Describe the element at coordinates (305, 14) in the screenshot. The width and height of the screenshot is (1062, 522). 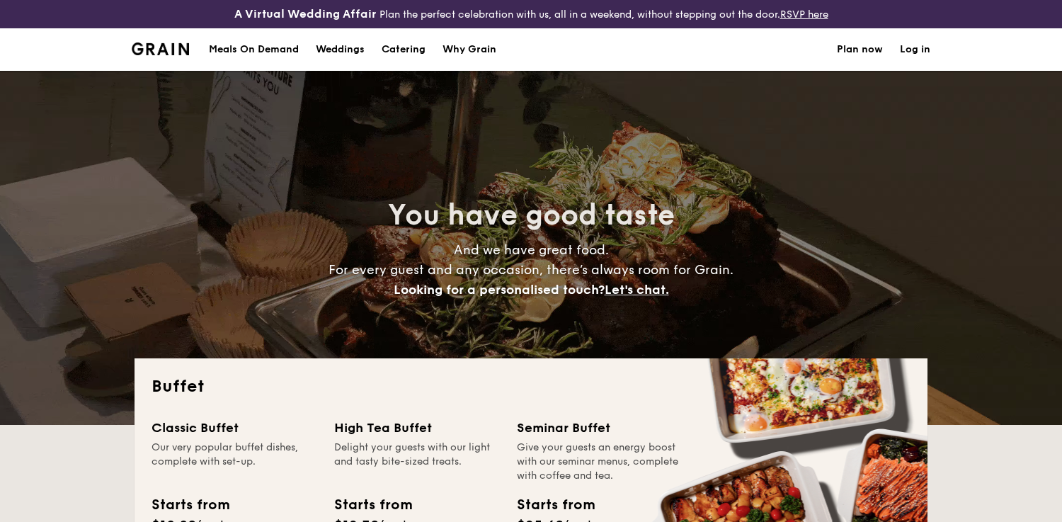
I see `h4: A Virtual Wedding Affair` at that location.